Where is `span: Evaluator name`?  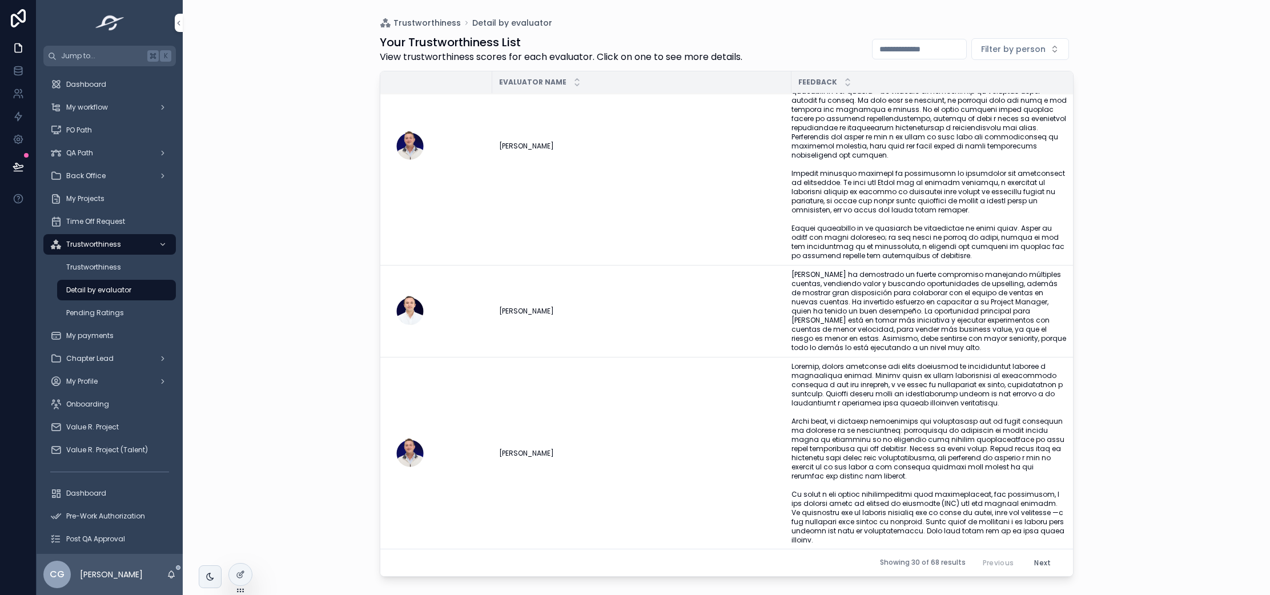 span: Evaluator name is located at coordinates (533, 82).